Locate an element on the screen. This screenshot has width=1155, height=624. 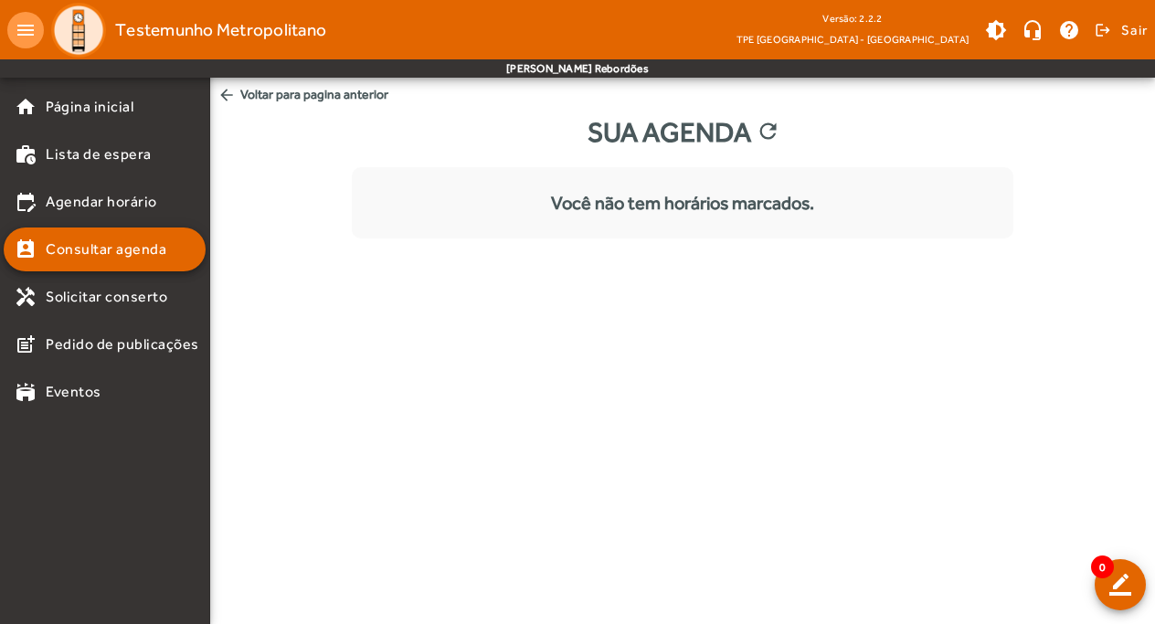
span: Testemunho Metropolitano is located at coordinates (220, 30).